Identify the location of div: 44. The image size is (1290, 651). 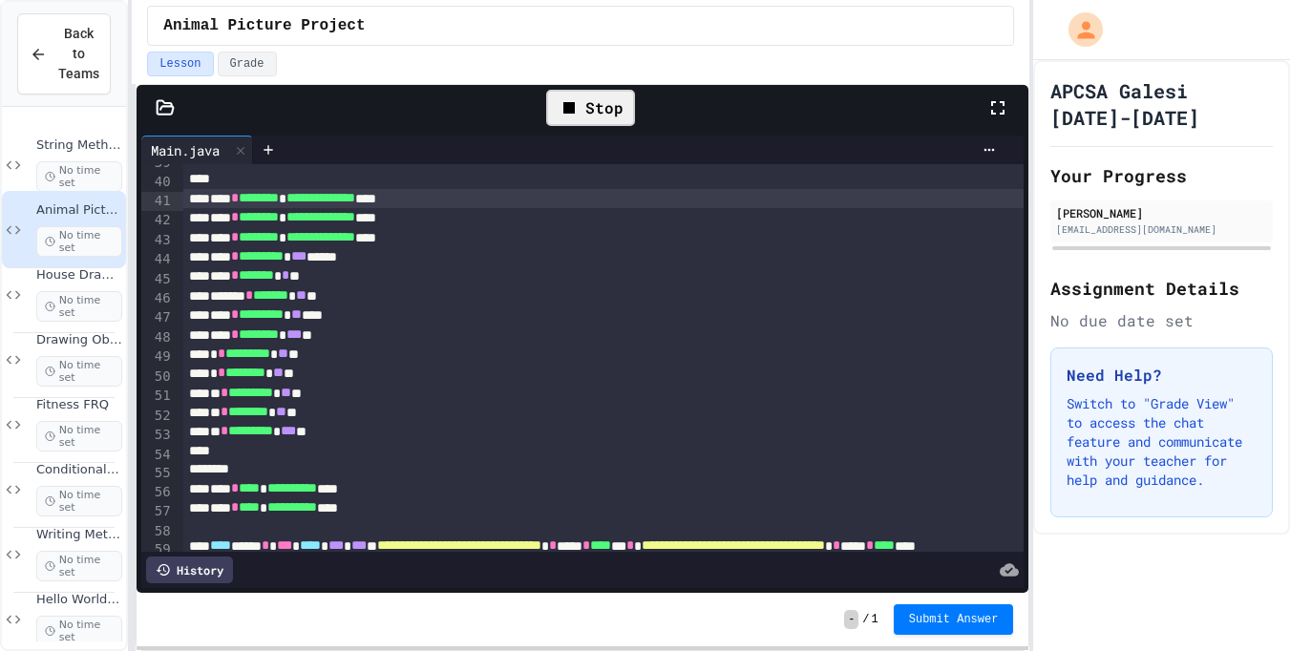
(157, 260).